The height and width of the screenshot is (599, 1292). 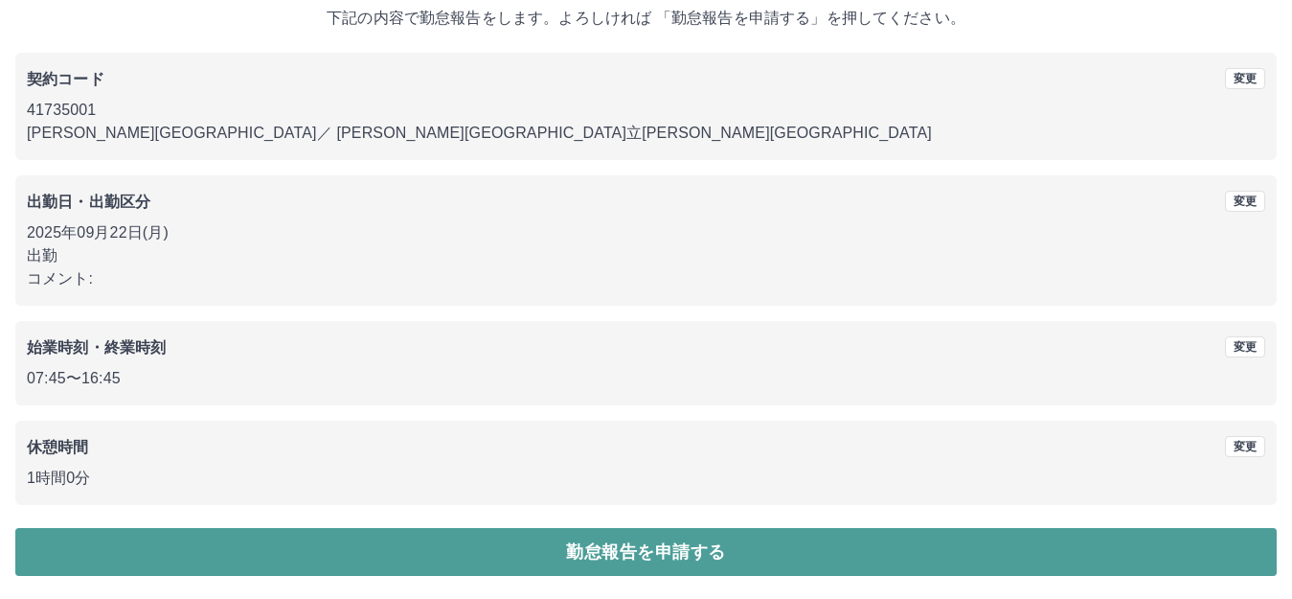 What do you see at coordinates (65, 79) in the screenshot?
I see `b: 契約コード` at bounding box center [65, 79].